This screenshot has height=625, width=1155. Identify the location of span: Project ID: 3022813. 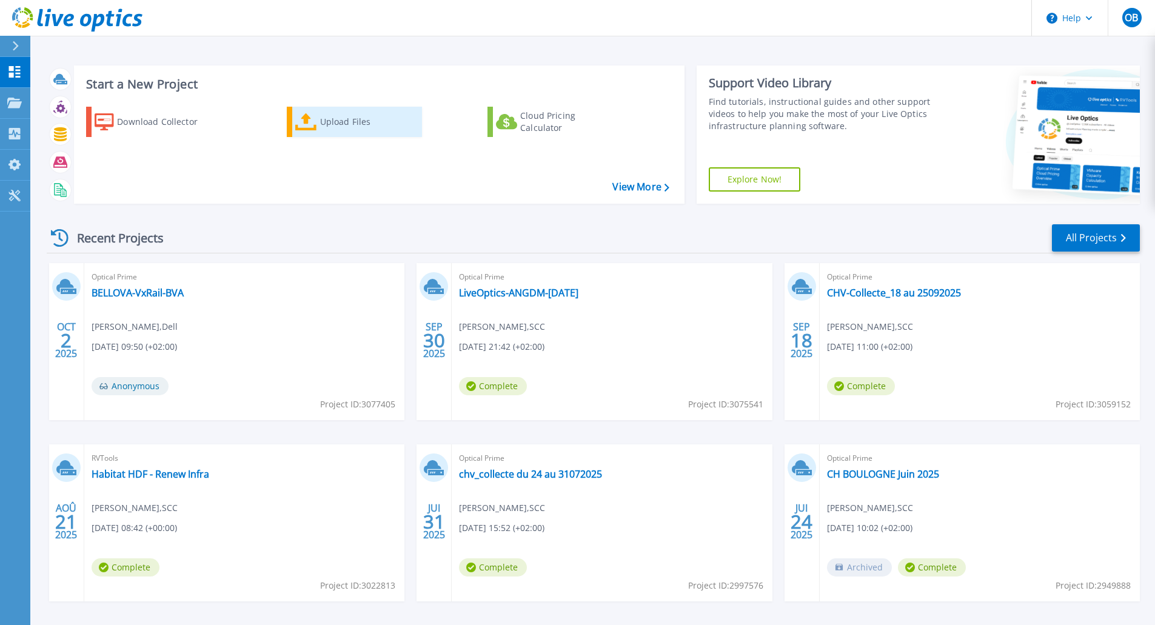
(358, 586).